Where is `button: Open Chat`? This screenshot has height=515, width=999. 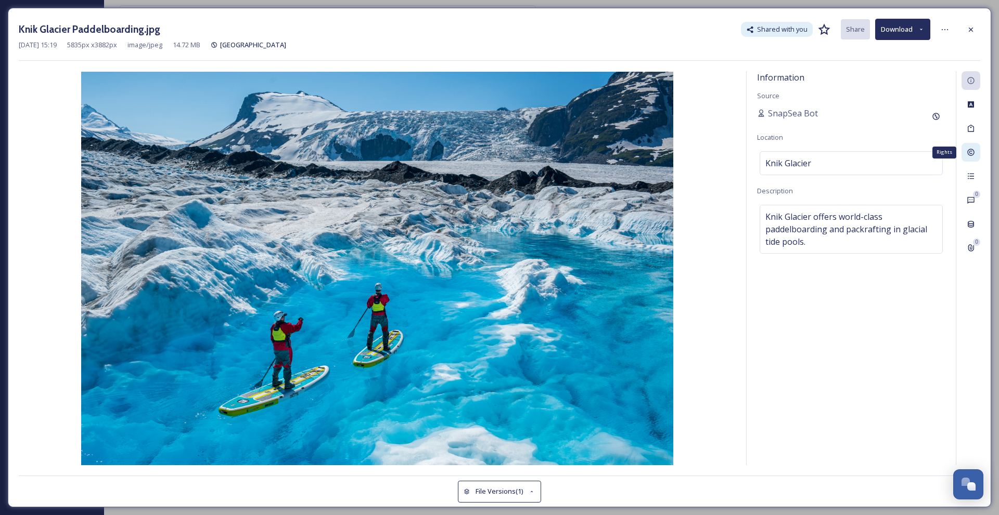 button: Open Chat is located at coordinates (968, 485).